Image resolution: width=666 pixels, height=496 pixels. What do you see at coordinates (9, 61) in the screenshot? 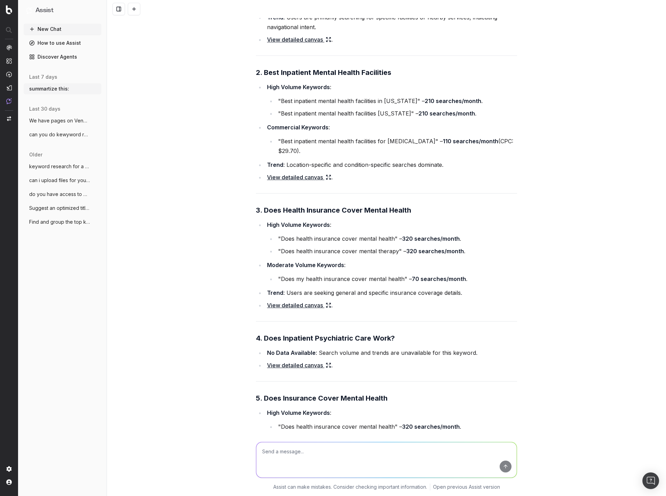
I see `img: Intelligence` at bounding box center [9, 61].